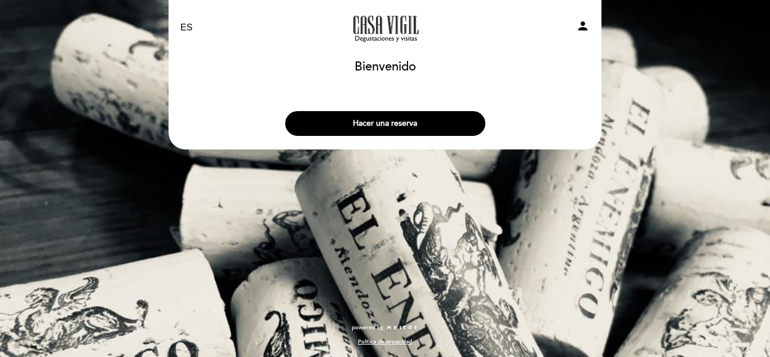  I want to click on a: powered by, so click(385, 328).